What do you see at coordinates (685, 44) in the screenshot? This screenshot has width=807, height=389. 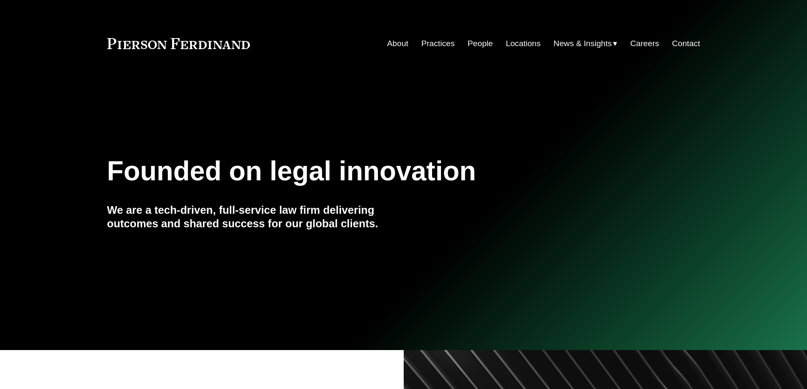 I see `a: Contact` at bounding box center [685, 44].